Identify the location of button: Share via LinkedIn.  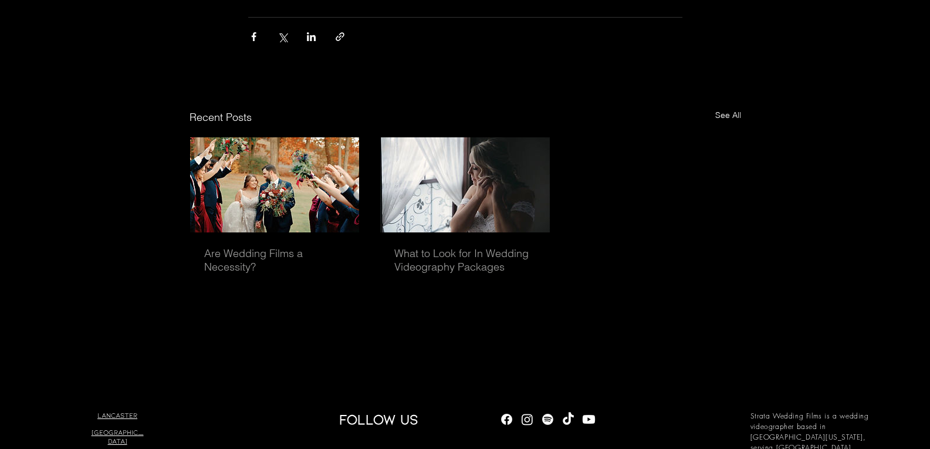
(311, 36).